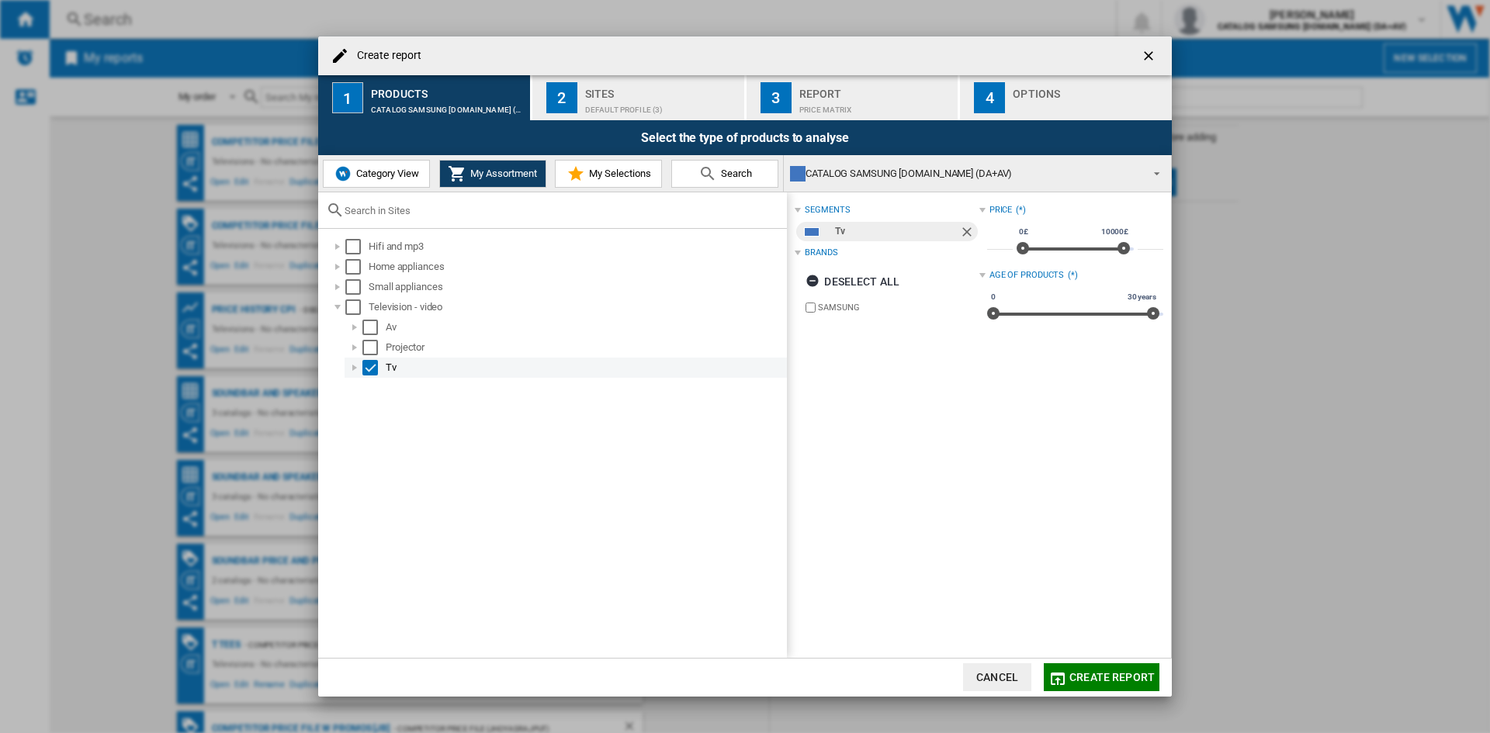 This screenshot has width=1490, height=733. I want to click on ng-md-icon: getI18NText('BUTTONS.CLOSE_DIALOG'), so click(1150, 57).